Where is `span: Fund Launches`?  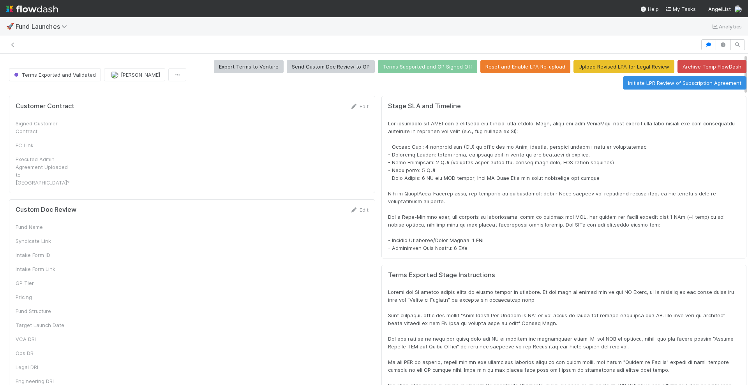 span: Fund Launches is located at coordinates (43, 27).